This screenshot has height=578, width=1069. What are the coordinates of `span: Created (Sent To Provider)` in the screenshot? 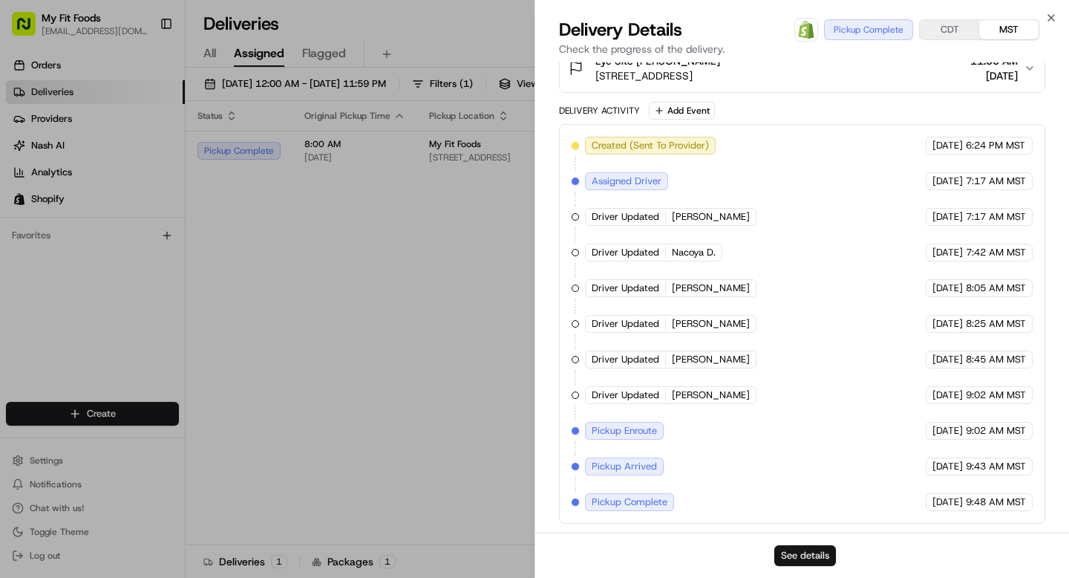 It's located at (651, 146).